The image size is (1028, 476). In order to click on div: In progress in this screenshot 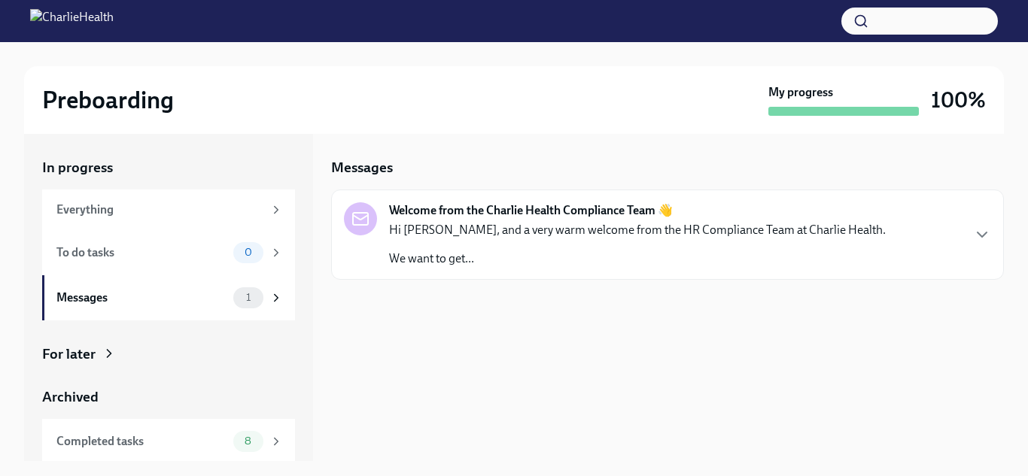, I will do `click(169, 168)`.